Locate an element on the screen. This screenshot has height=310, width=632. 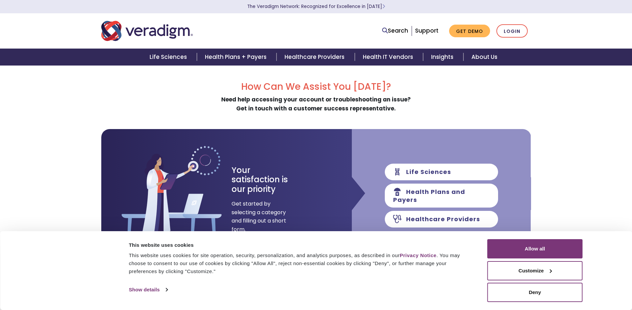
a: Health IT Vendors is located at coordinates (389, 57).